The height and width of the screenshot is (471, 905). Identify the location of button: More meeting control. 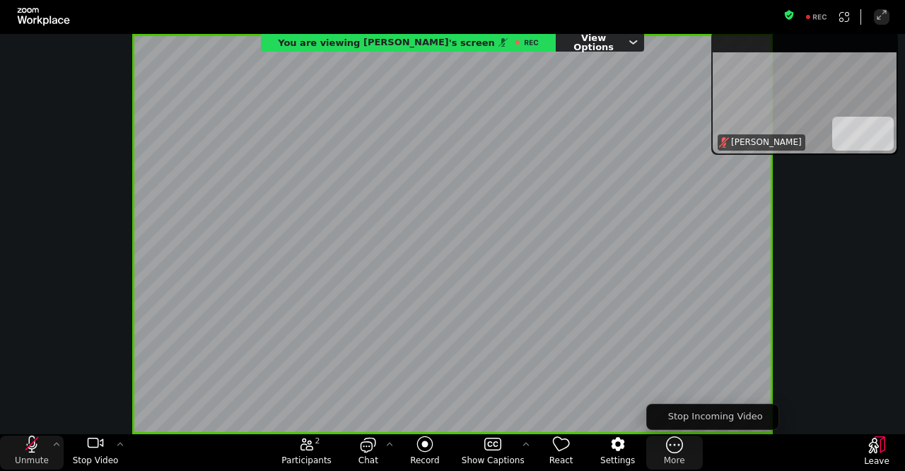
(674, 452).